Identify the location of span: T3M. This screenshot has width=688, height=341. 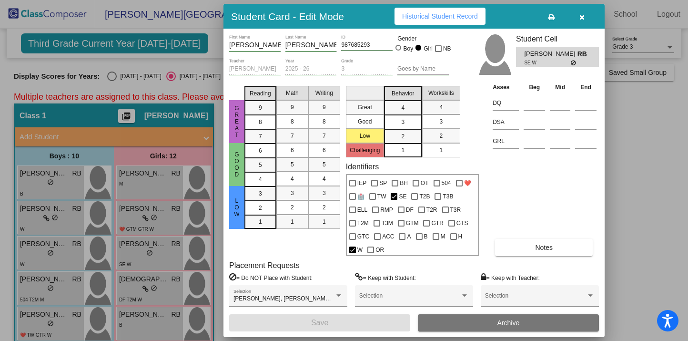
(387, 223).